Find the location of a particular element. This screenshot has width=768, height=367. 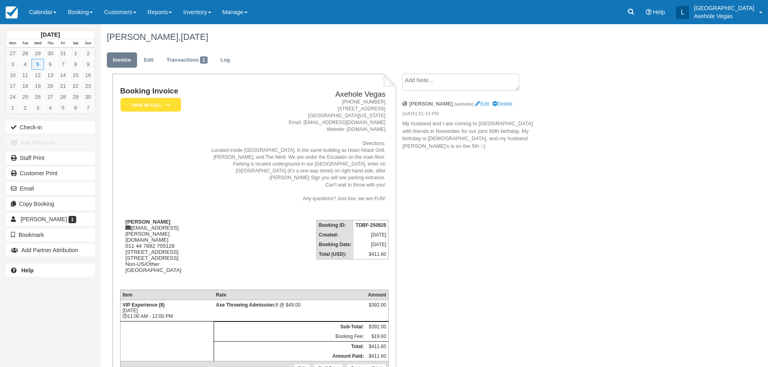

th: Sat is located at coordinates (75, 44).